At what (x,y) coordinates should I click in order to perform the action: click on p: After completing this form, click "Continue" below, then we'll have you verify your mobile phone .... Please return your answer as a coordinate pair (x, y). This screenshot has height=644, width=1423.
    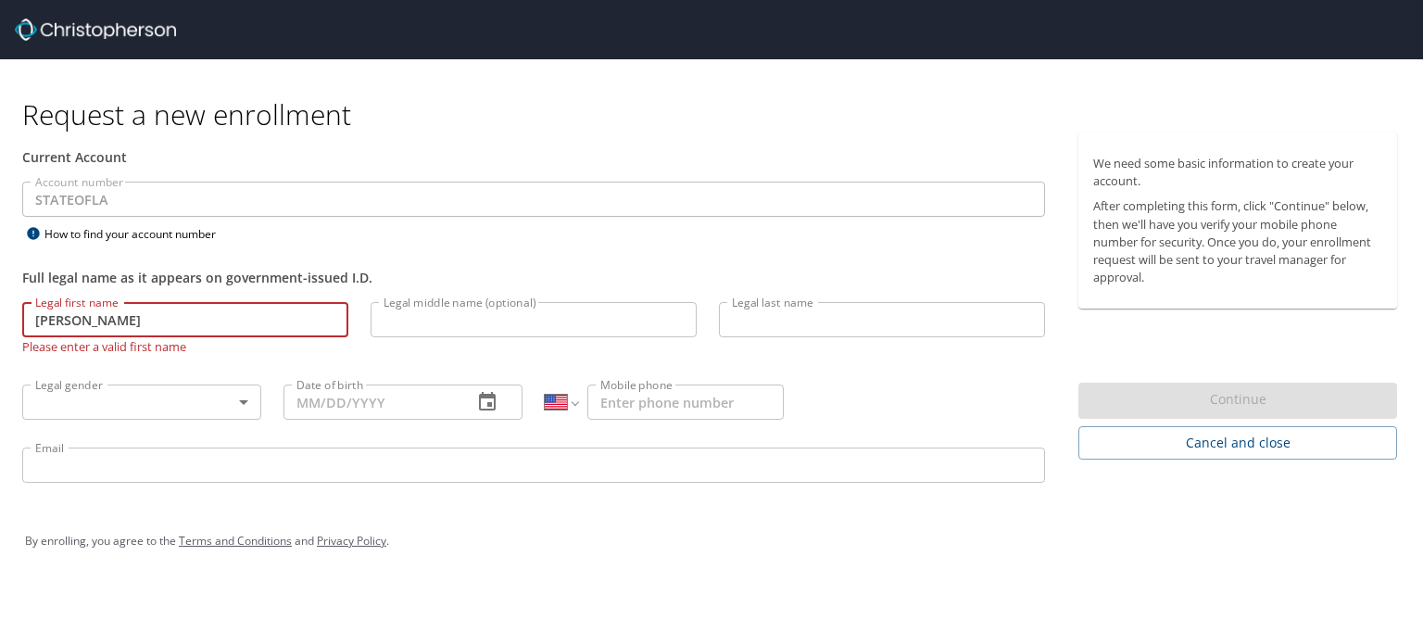
    Looking at the image, I should click on (1238, 242).